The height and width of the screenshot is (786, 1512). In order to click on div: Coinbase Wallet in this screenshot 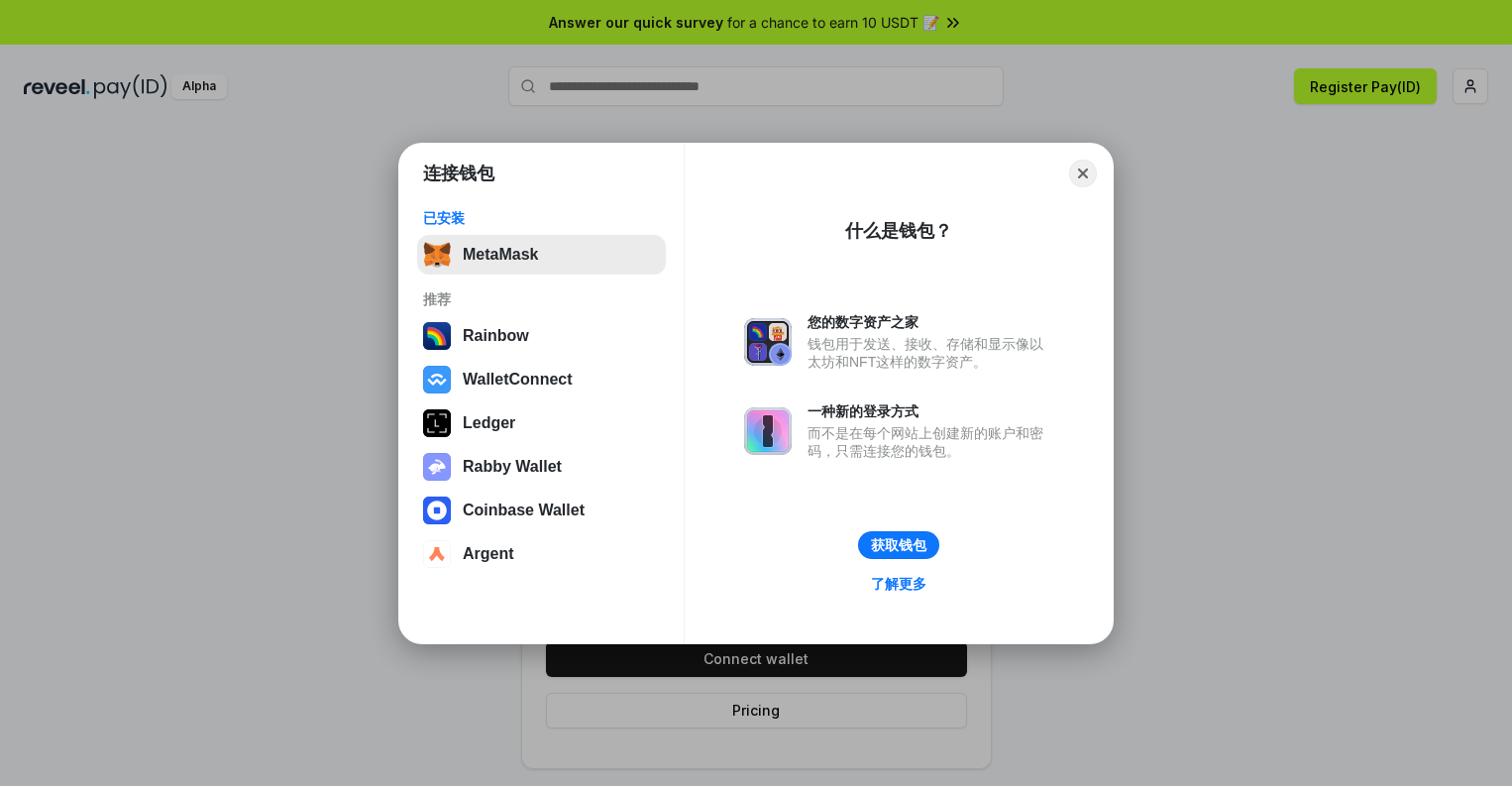, I will do `click(523, 510)`.